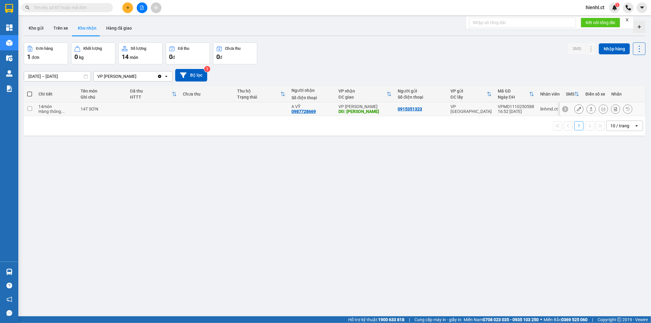  What do you see at coordinates (119, 28) in the screenshot?
I see `button: Hàng đã giao` at bounding box center [119, 28].